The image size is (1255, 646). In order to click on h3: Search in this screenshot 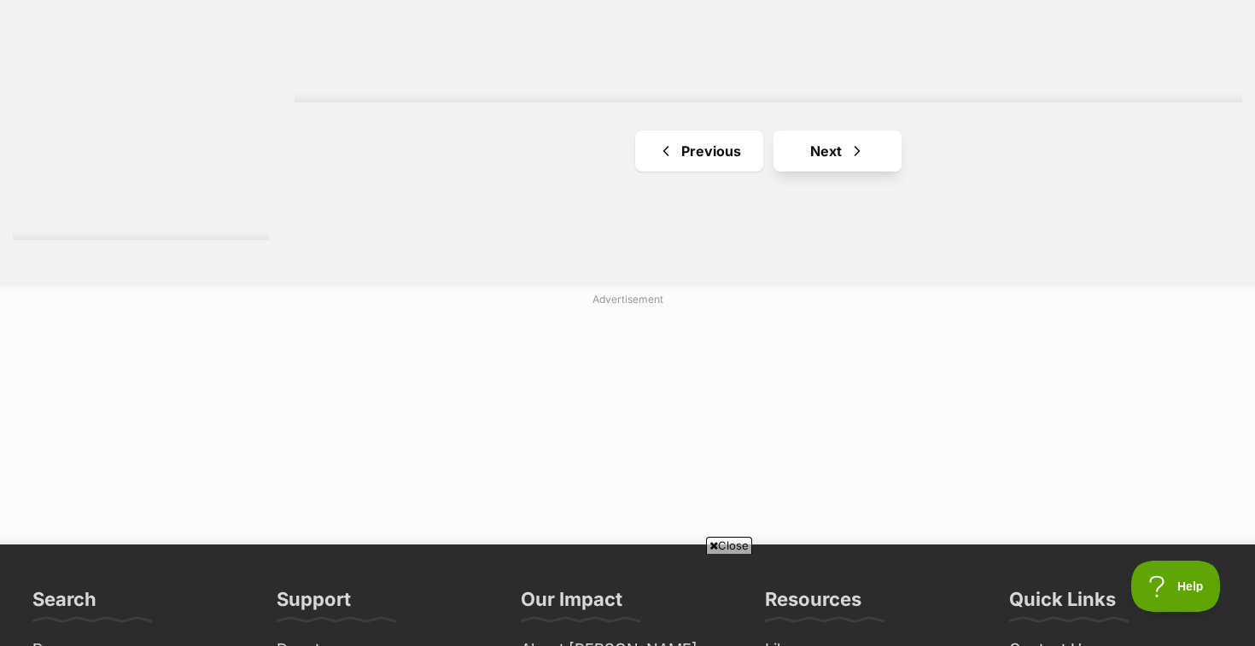, I will do `click(64, 605)`.